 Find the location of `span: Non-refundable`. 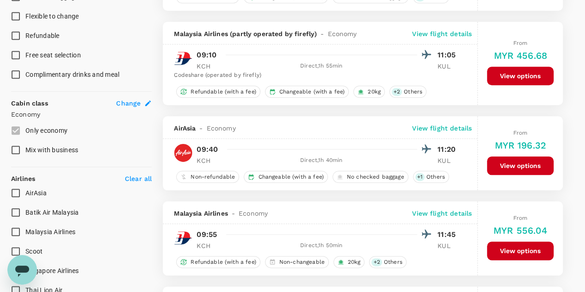

span: Non-refundable is located at coordinates (213, 177).